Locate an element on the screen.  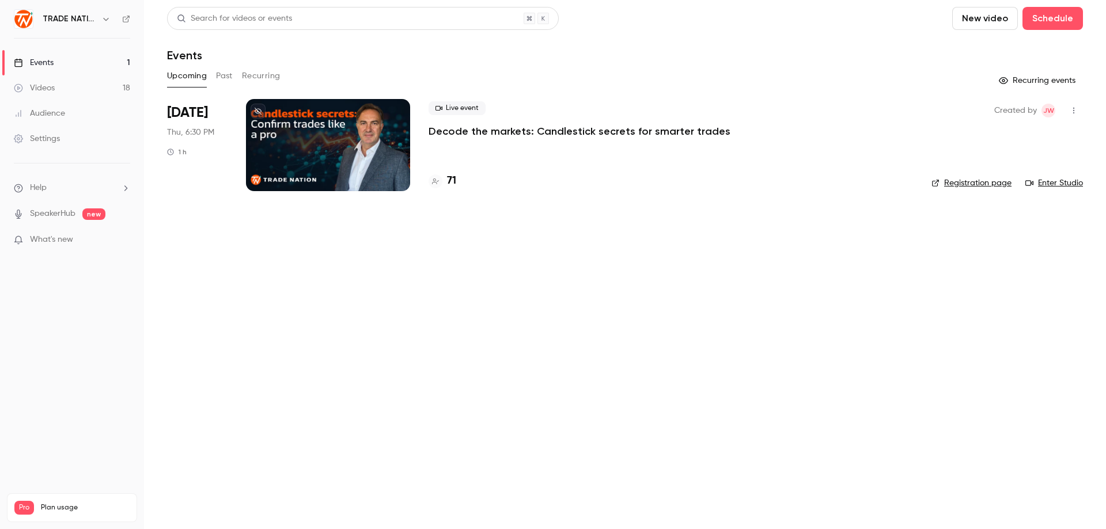
div: Settings is located at coordinates (37, 139).